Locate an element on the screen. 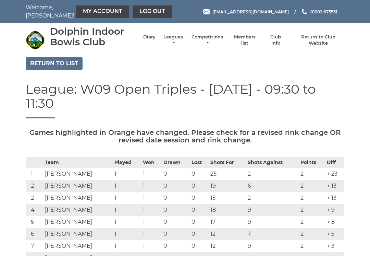  th: Played is located at coordinates (127, 162).